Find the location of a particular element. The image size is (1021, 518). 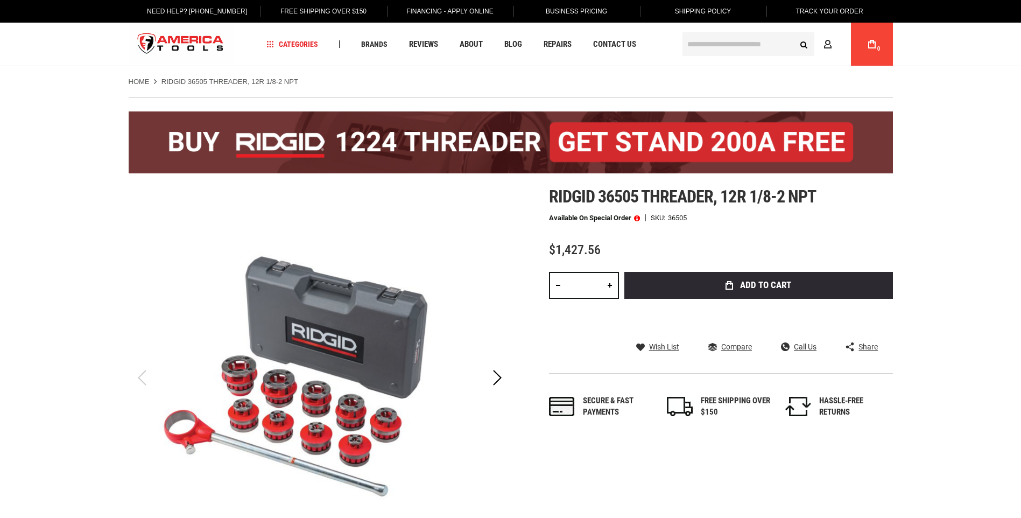

span: About is located at coordinates (471, 44).